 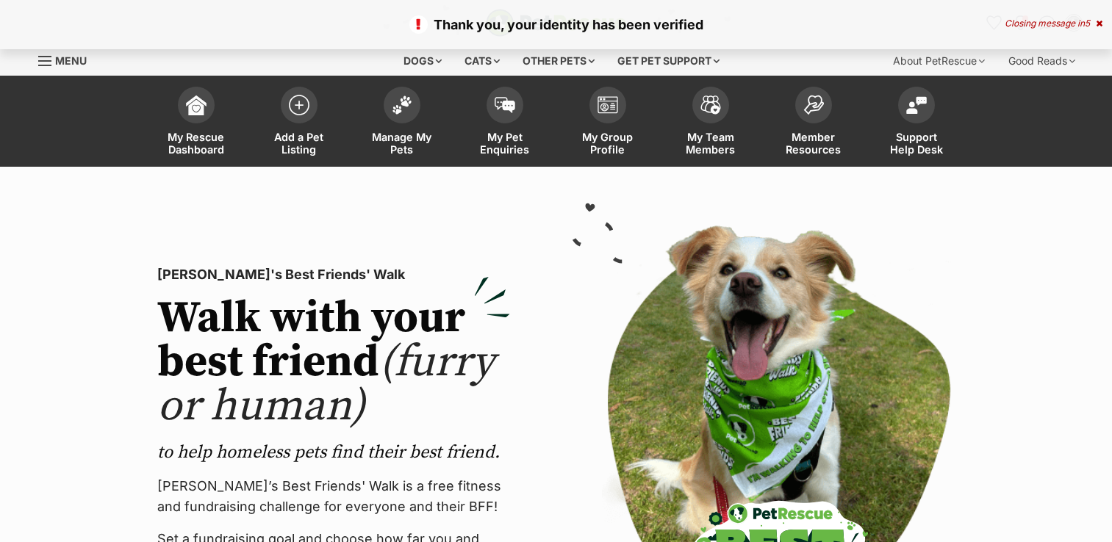 I want to click on a: Add a Pet Listing, so click(x=299, y=123).